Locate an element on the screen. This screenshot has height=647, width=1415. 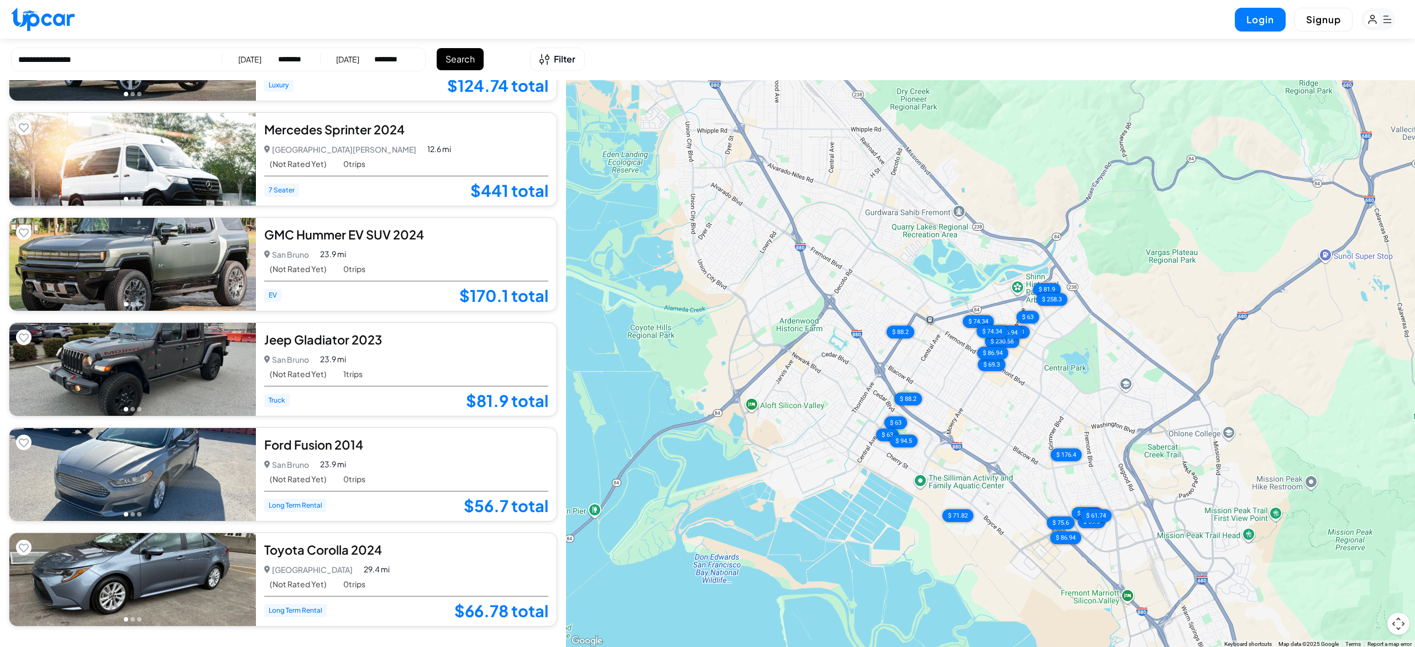
div: $ 61.74 is located at coordinates (1096, 515).